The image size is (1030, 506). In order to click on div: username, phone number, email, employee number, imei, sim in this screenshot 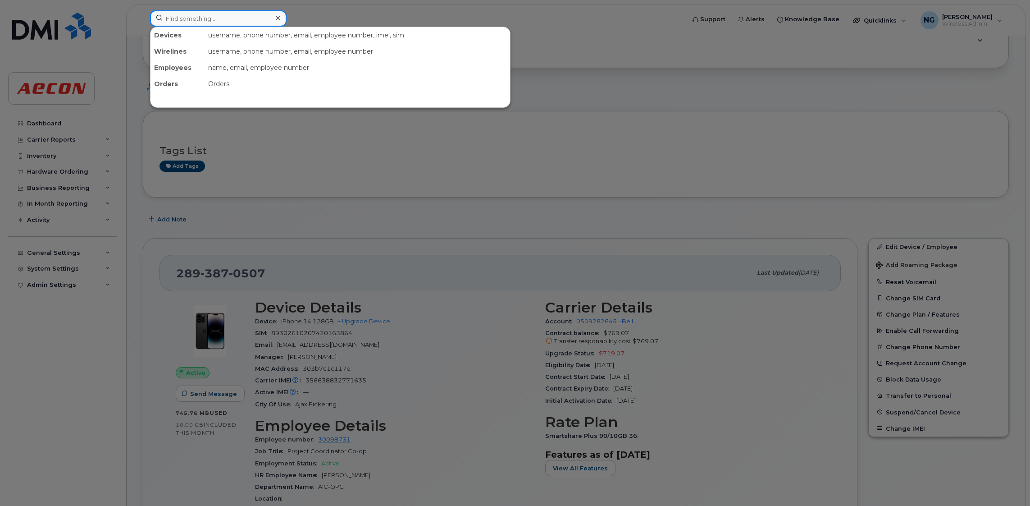, I will do `click(357, 35)`.